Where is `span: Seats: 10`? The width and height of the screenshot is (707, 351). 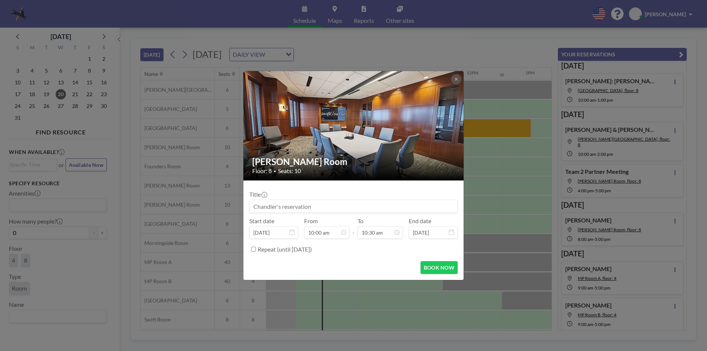 span: Seats: 10 is located at coordinates (289, 171).